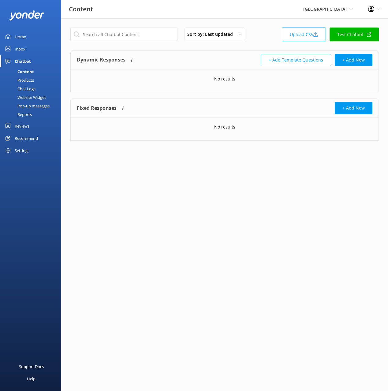  Describe the element at coordinates (212, 34) in the screenshot. I see `span: Sort by: Last updated` at that location.